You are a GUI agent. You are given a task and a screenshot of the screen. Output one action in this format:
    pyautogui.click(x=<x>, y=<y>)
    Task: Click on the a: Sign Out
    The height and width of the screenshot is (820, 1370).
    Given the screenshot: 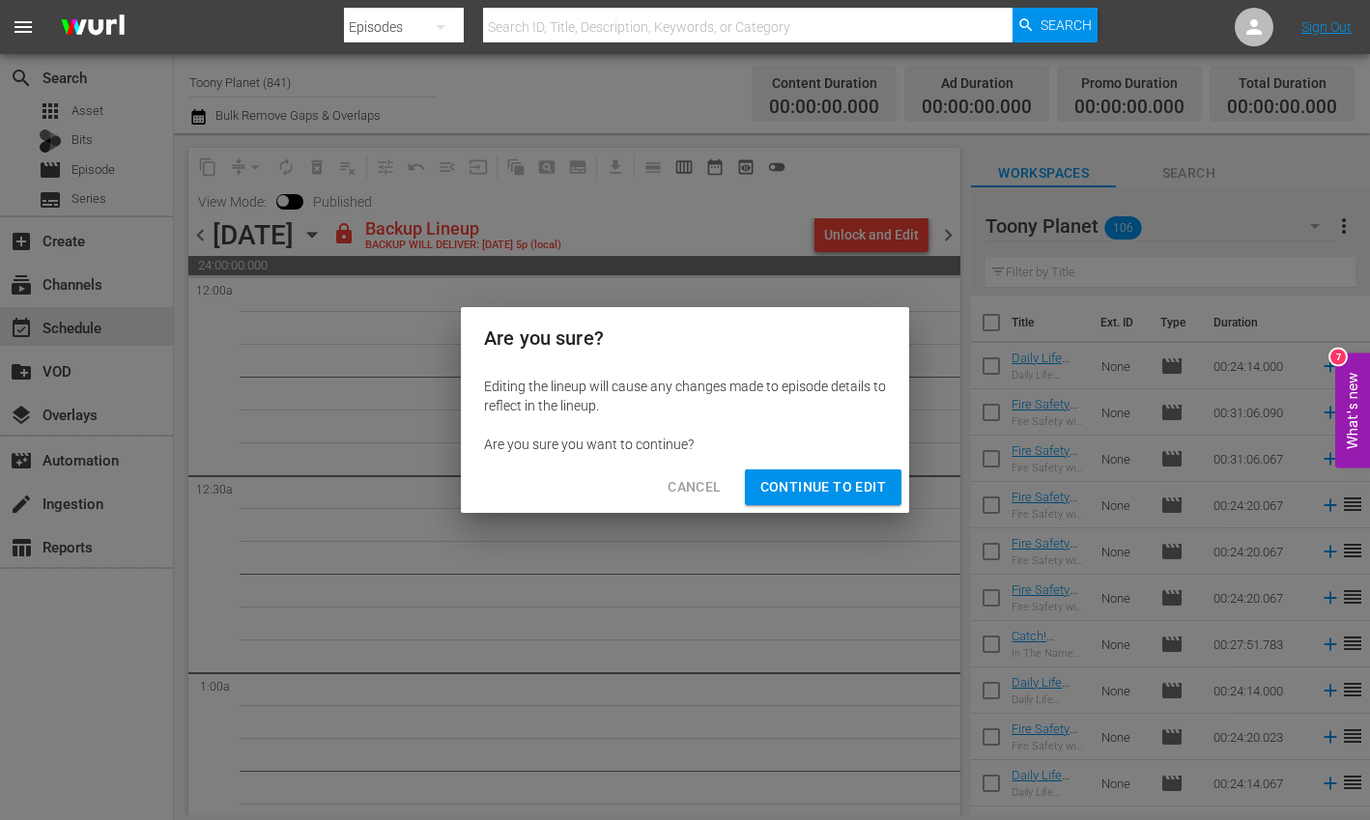 What is the action you would take?
    pyautogui.click(x=1327, y=27)
    